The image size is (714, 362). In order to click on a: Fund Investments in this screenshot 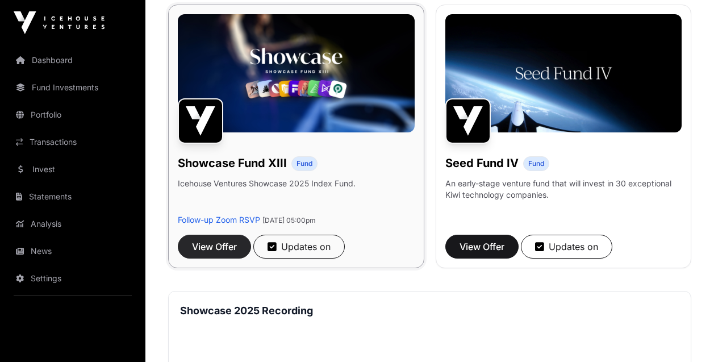, I will do `click(73, 87)`.